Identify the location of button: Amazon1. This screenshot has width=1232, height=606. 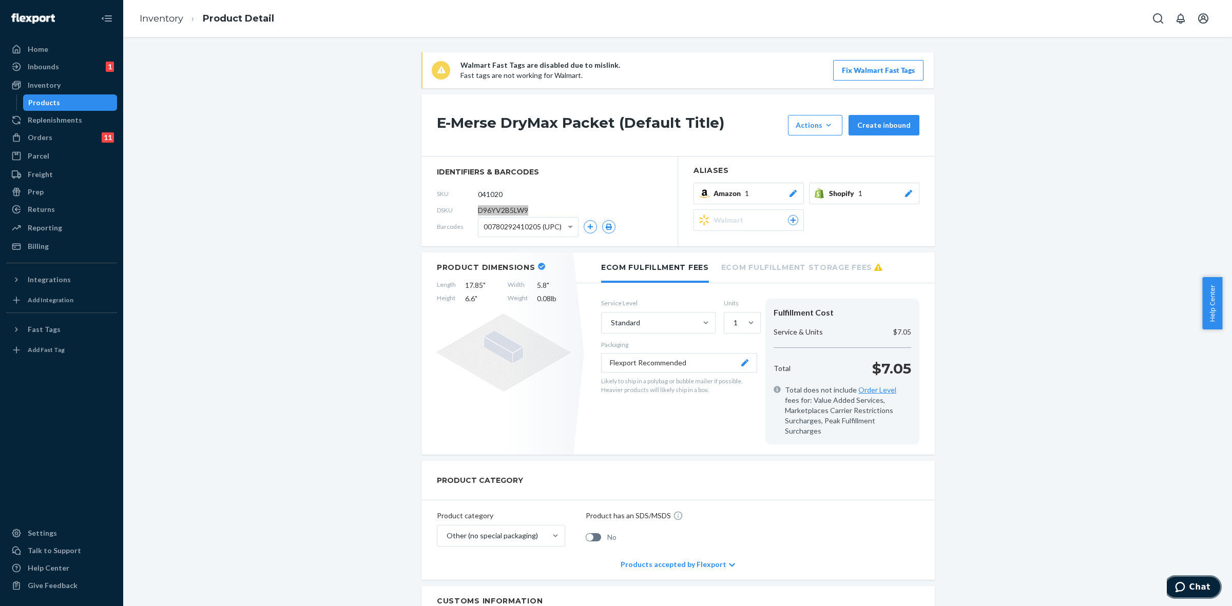
(749, 194).